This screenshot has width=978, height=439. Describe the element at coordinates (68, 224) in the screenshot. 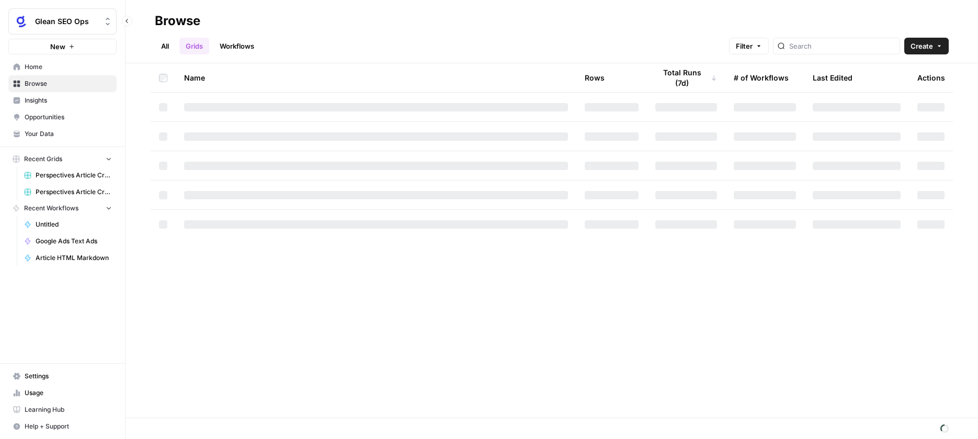

I see `a: Untitled` at that location.